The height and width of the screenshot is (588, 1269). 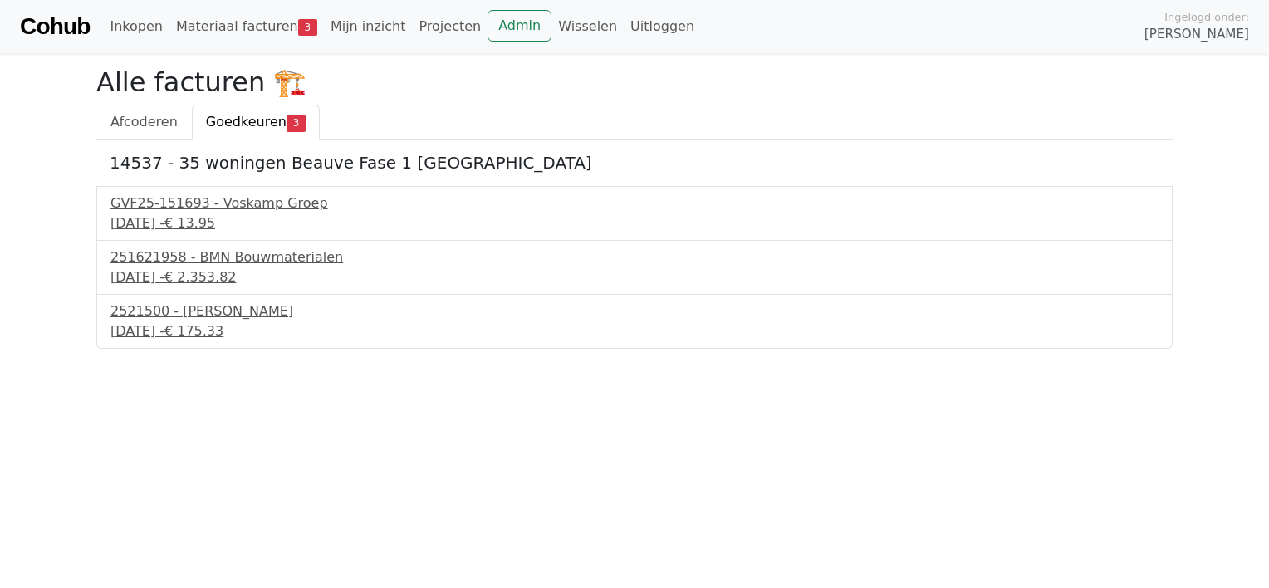 What do you see at coordinates (662, 27) in the screenshot?
I see `a: Uitloggen` at bounding box center [662, 27].